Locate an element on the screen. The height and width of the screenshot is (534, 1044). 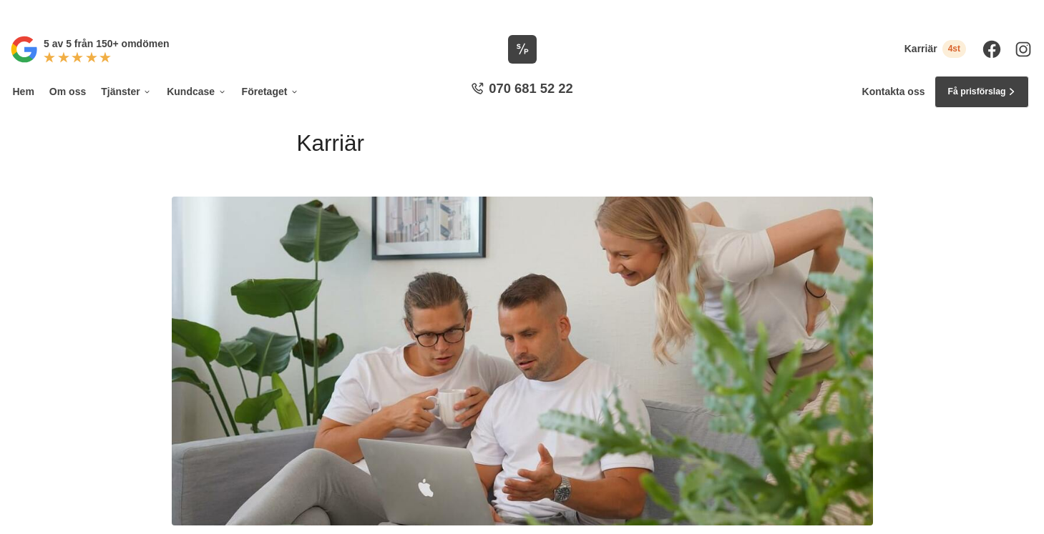
span: 070 681 52 22 is located at coordinates (530, 89).